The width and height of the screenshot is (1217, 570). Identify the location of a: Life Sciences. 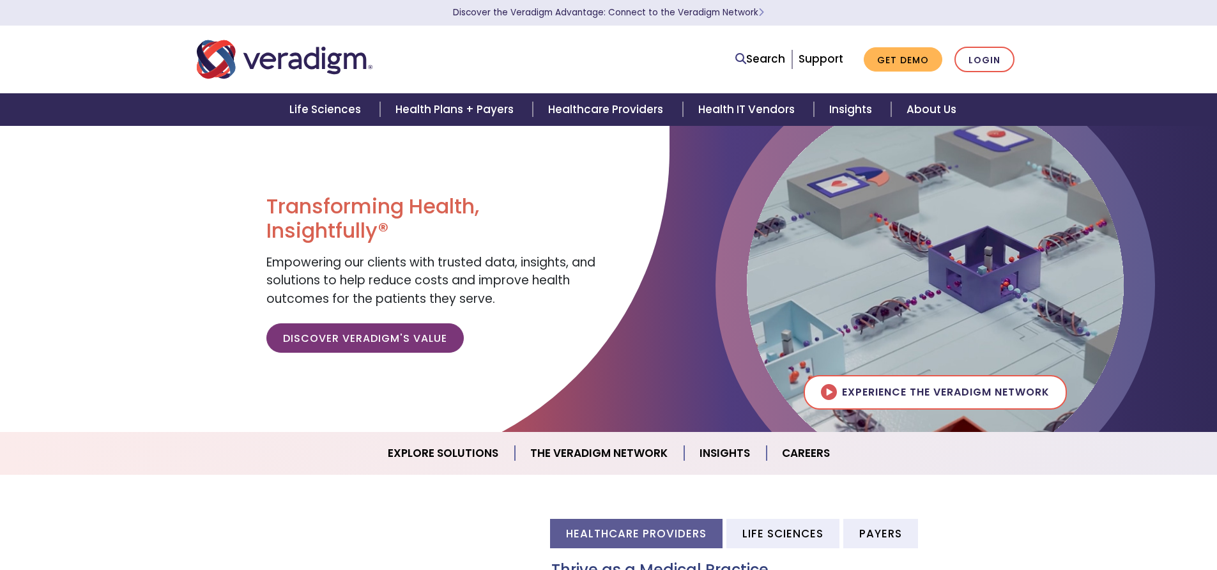
(327, 109).